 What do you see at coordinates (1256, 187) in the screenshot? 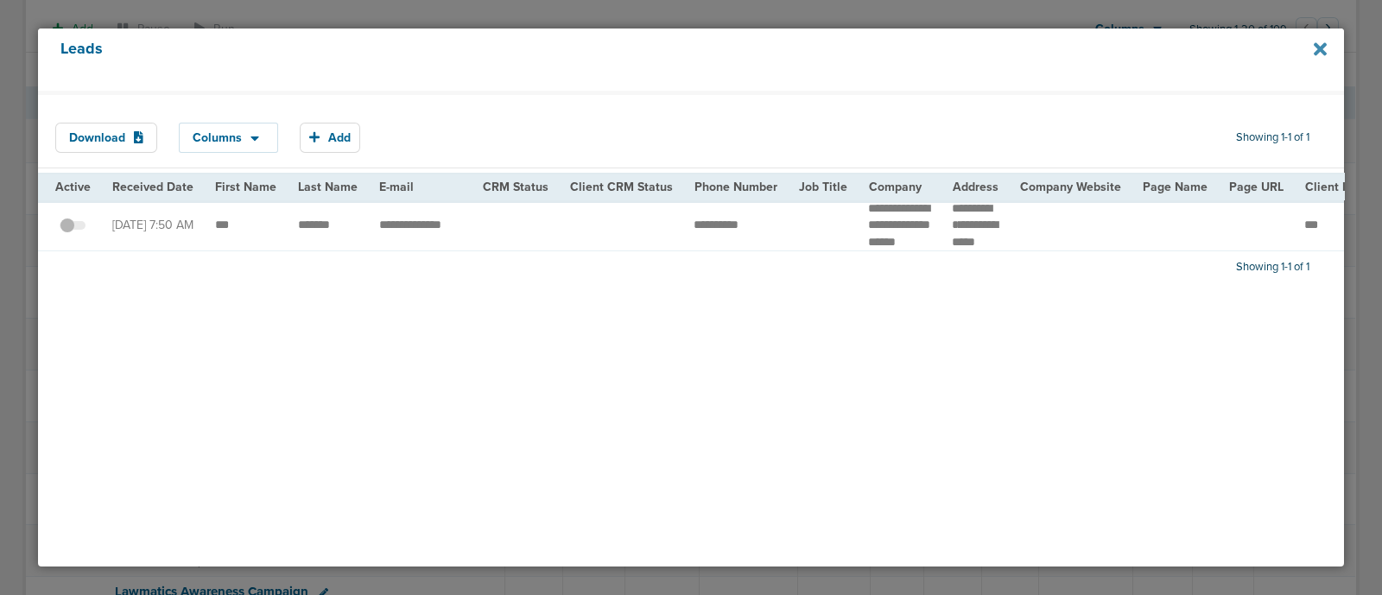
I see `span: Page URL` at bounding box center [1256, 187].